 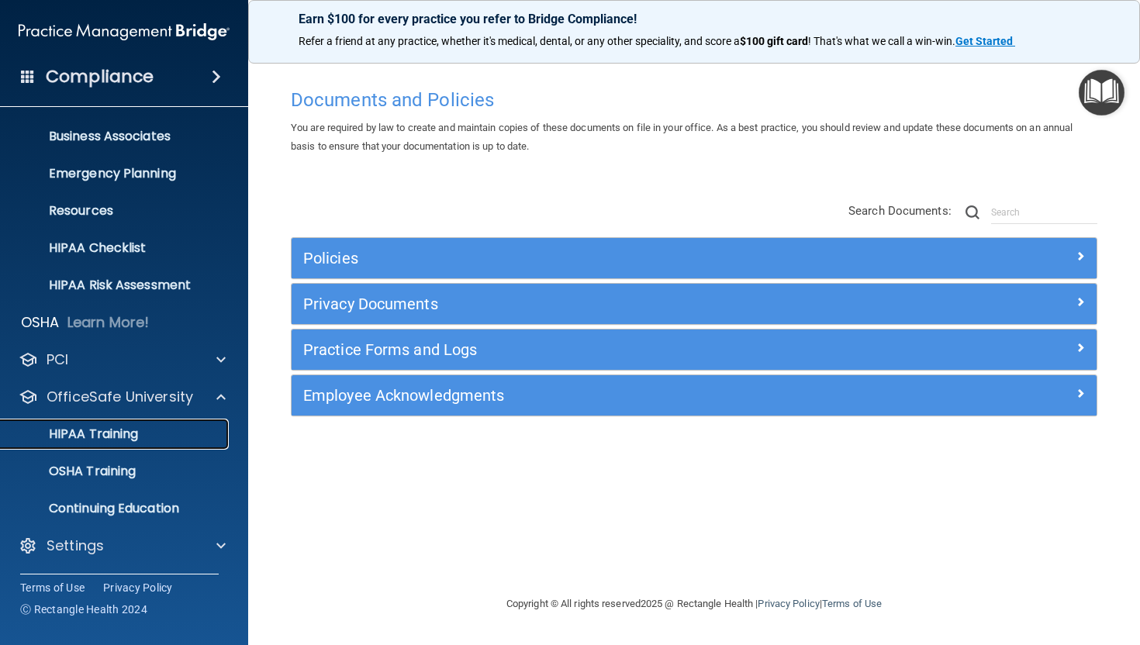 I want to click on p: Resources, so click(x=116, y=211).